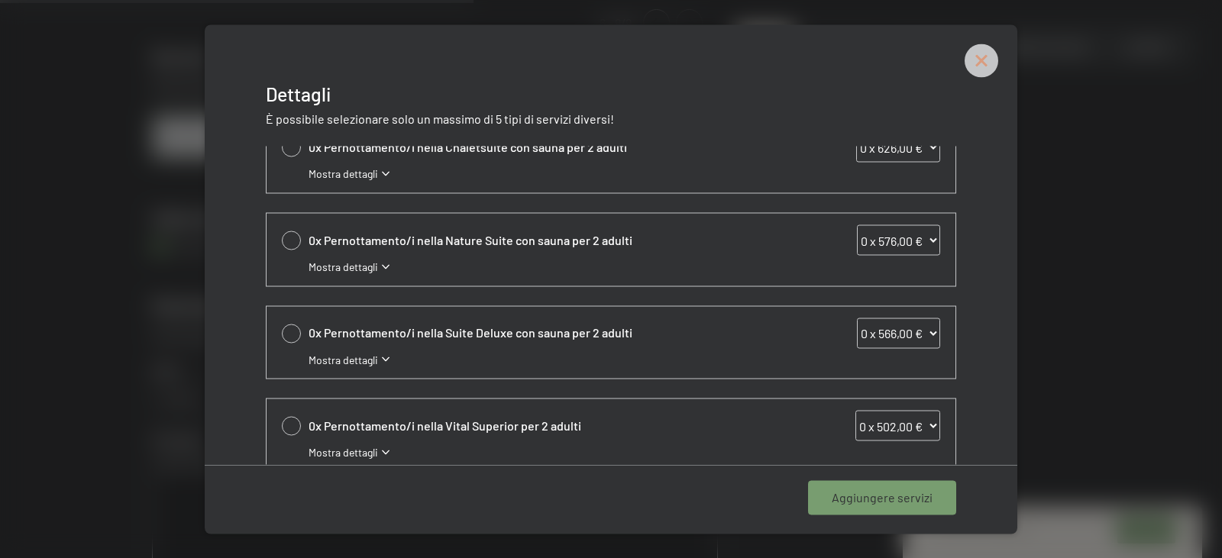 This screenshot has width=1222, height=558. What do you see at coordinates (545, 333) in the screenshot?
I see `span: 0x Pernottamento/i nella Suite Deluxe con sauna per 2 adulti` at bounding box center [545, 333].